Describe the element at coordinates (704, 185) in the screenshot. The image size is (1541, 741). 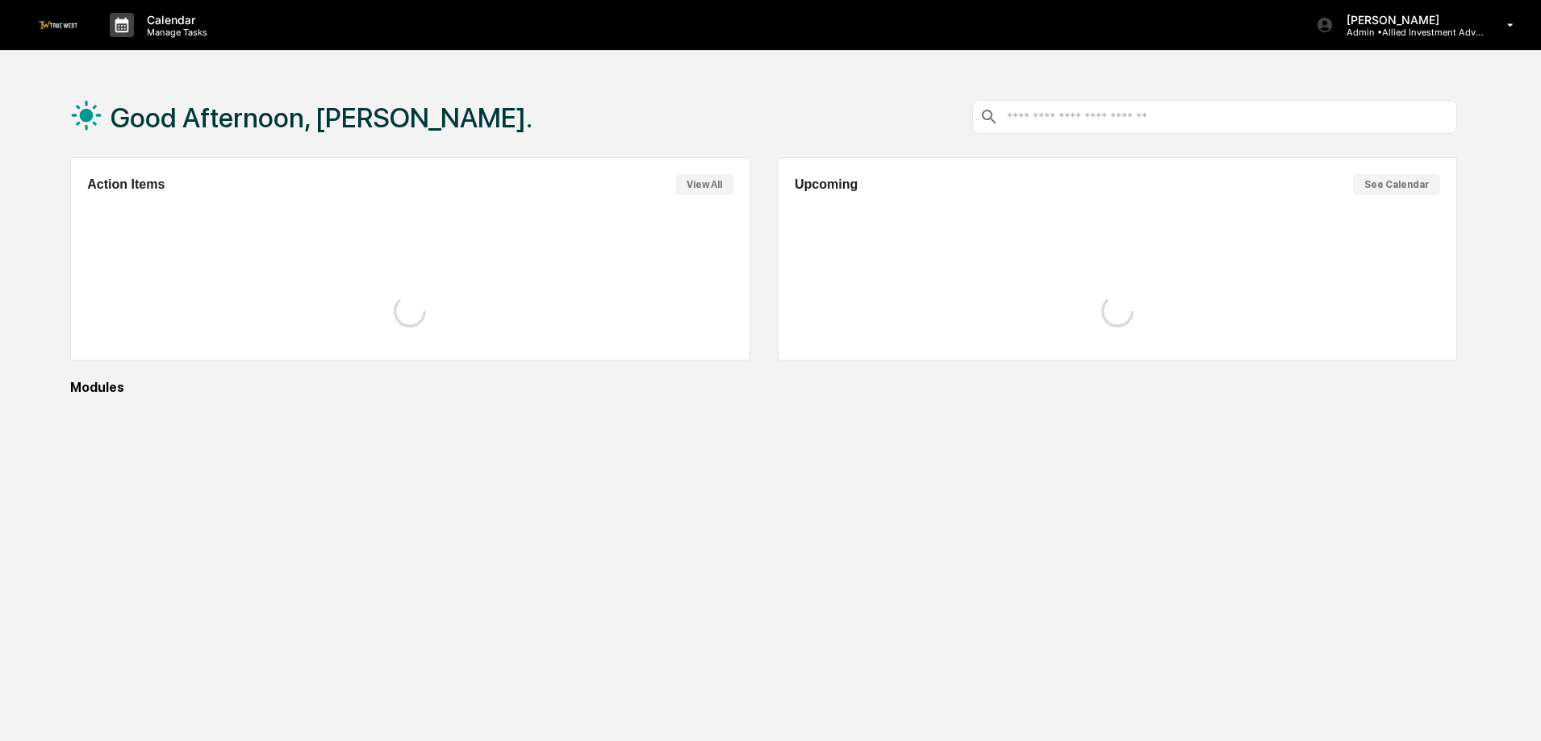
I see `a: View All` at that location.